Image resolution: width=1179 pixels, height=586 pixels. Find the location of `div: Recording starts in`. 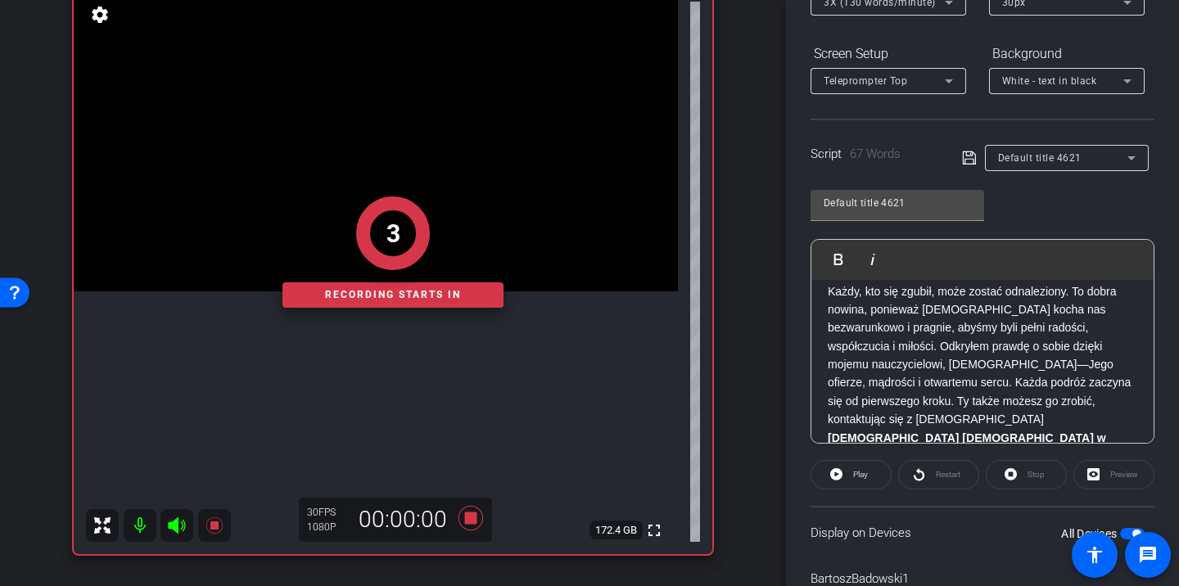

div: Recording starts in is located at coordinates (393, 295).